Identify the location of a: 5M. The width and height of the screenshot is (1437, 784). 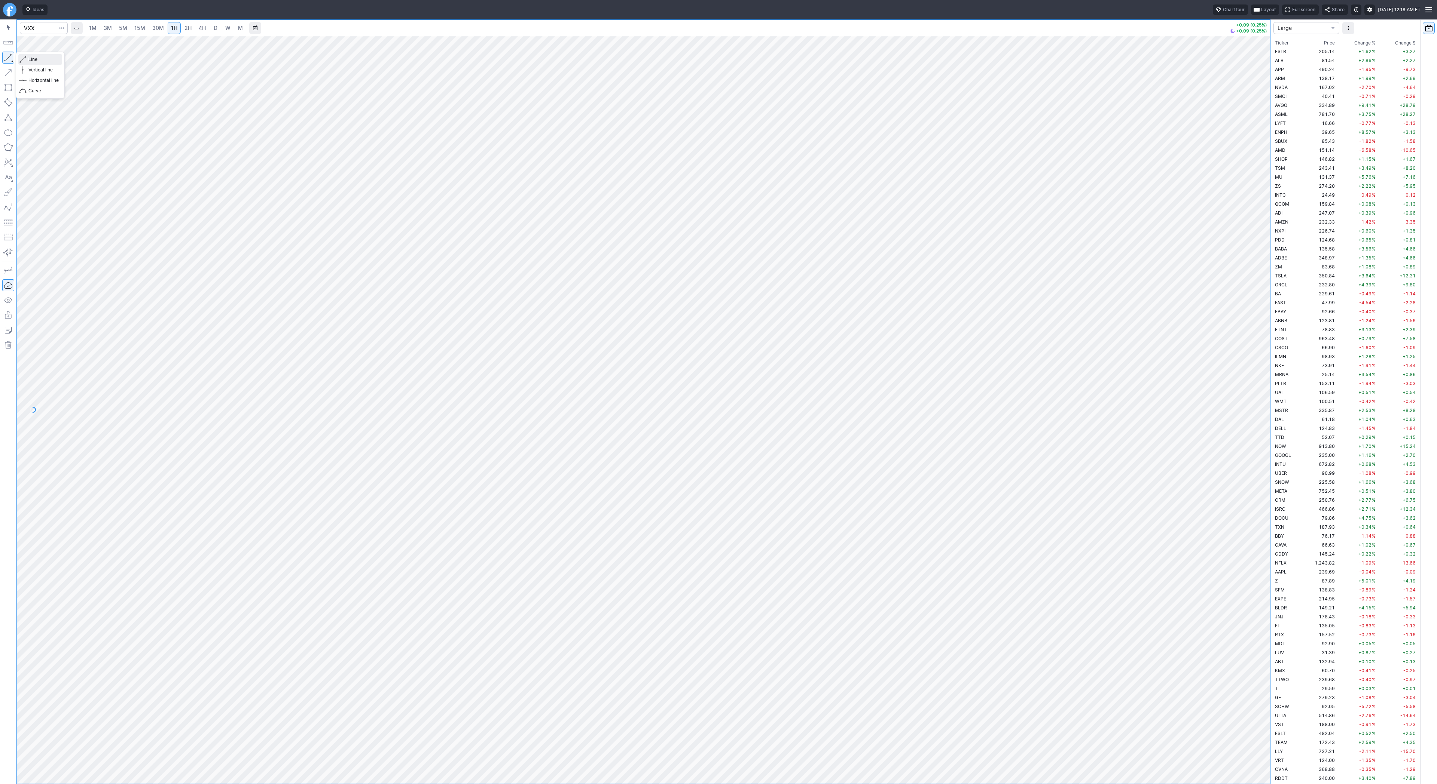
(123, 28).